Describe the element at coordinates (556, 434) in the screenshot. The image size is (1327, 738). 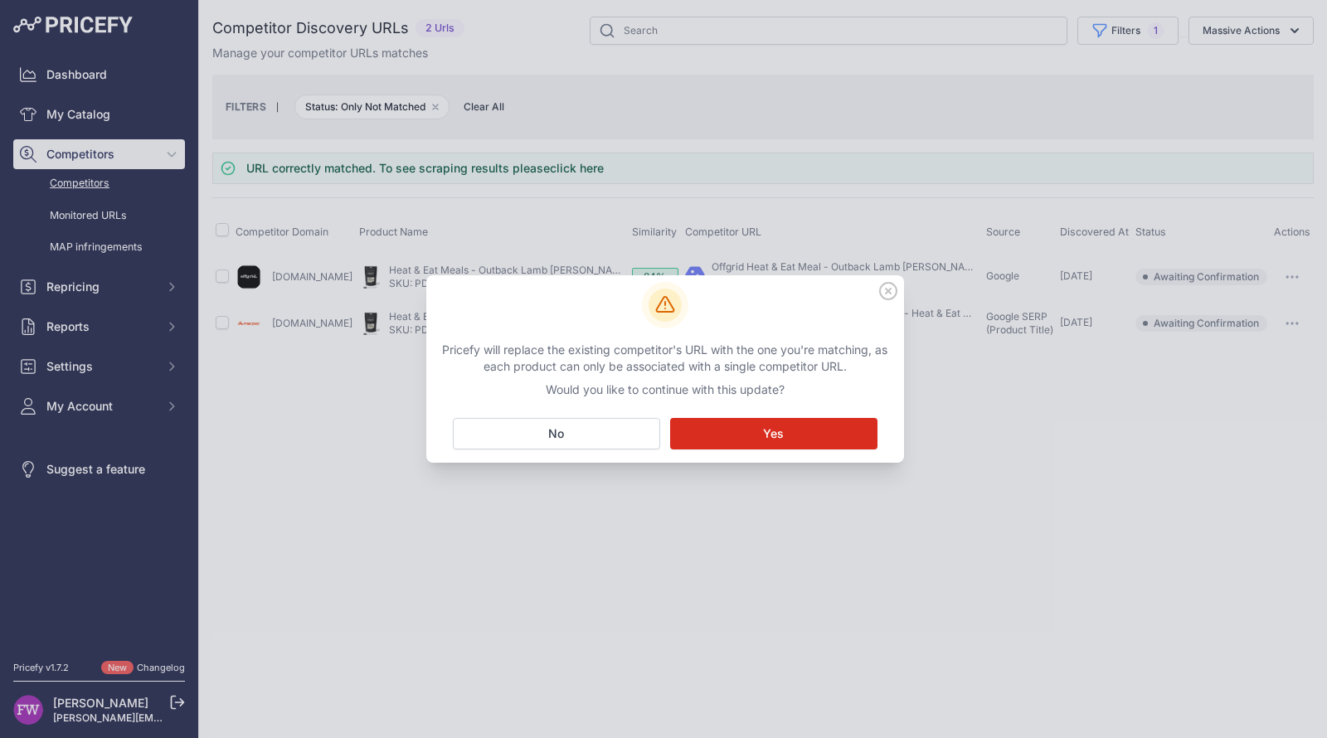
I see `button: No` at that location.